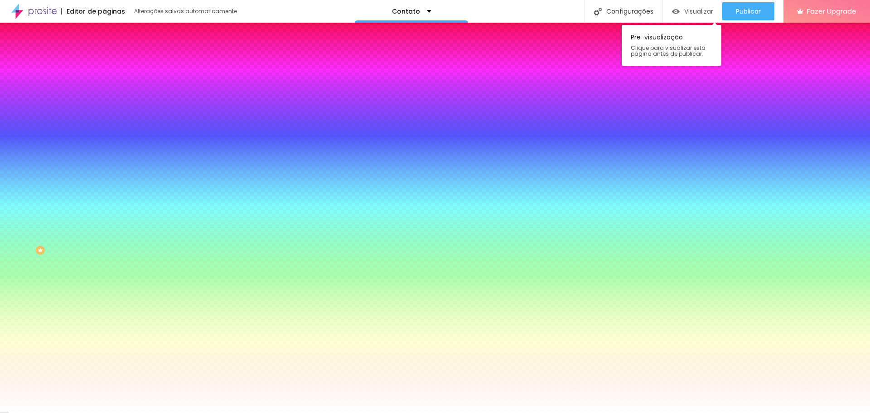 This screenshot has height=413, width=870. Describe the element at coordinates (676, 11) in the screenshot. I see `img: view-1.svg` at that location.